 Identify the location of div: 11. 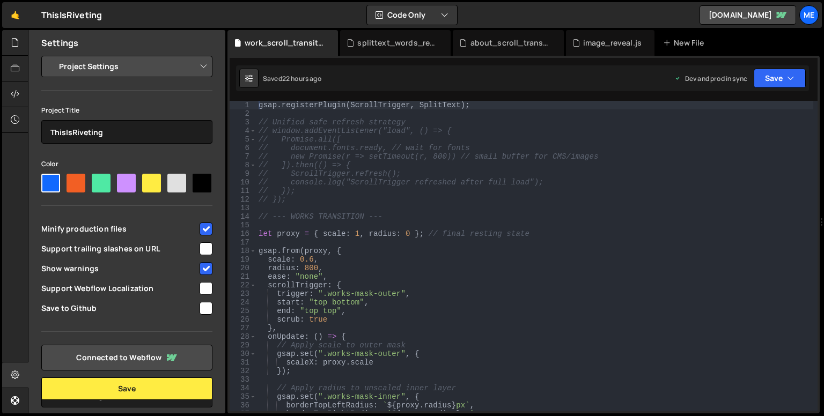
(243, 191).